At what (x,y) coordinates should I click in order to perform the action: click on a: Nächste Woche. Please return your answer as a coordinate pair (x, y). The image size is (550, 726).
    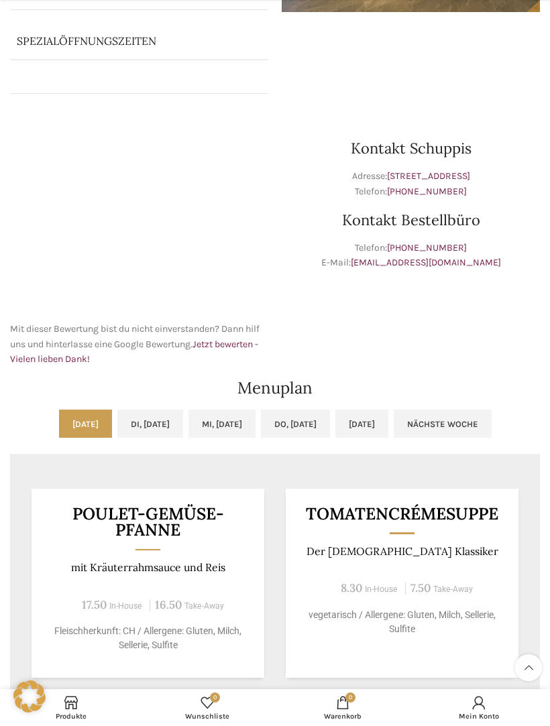
    Looking at the image, I should click on (442, 424).